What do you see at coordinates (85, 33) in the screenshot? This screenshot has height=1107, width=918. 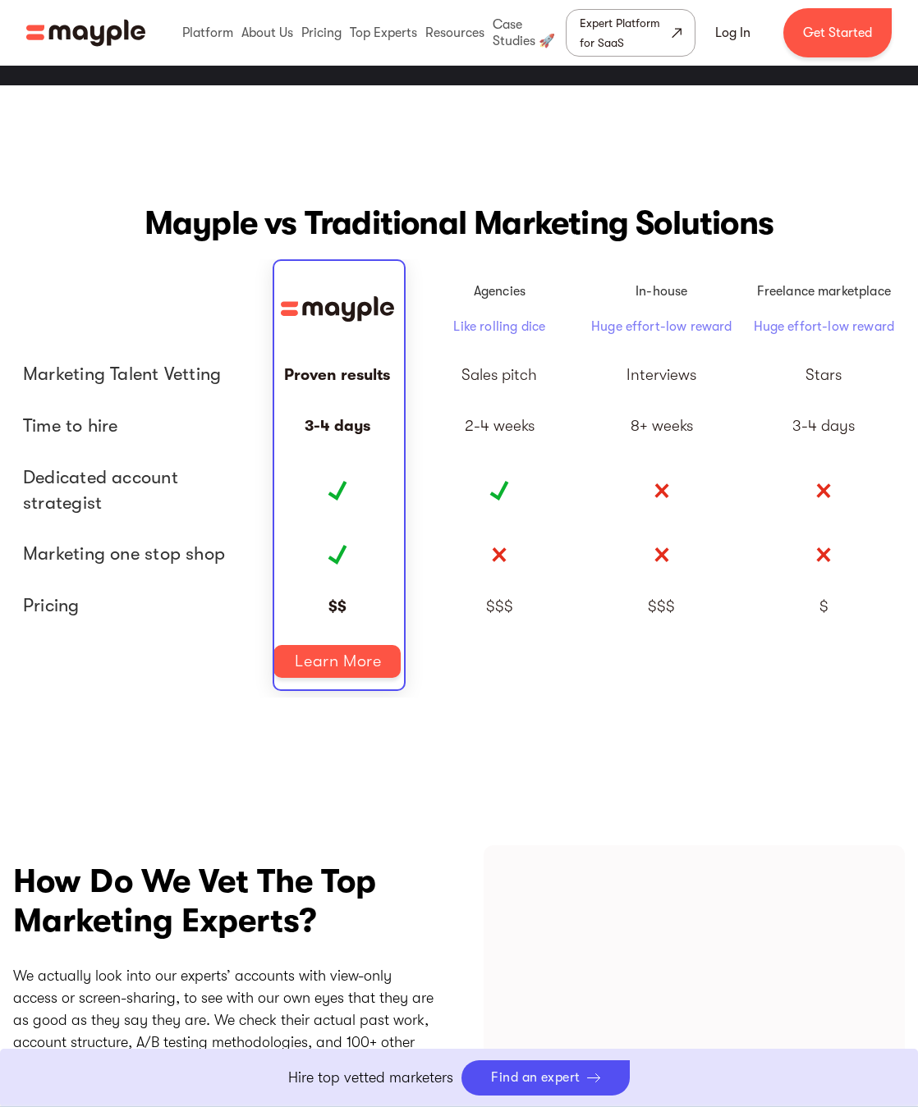 I see `a: home` at bounding box center [85, 33].